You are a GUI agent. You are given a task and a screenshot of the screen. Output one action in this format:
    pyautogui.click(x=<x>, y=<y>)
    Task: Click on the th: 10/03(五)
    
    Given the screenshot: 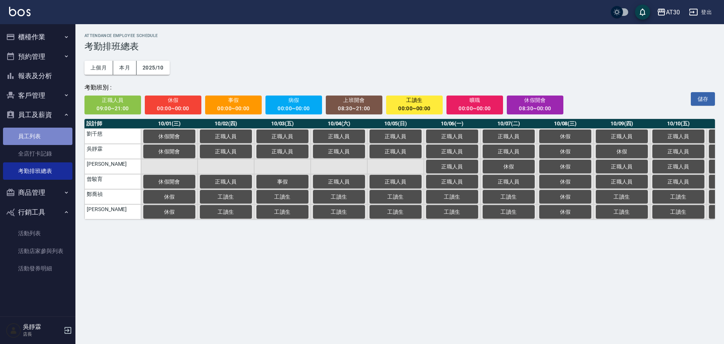 What is the action you would take?
    pyautogui.click(x=282, y=124)
    